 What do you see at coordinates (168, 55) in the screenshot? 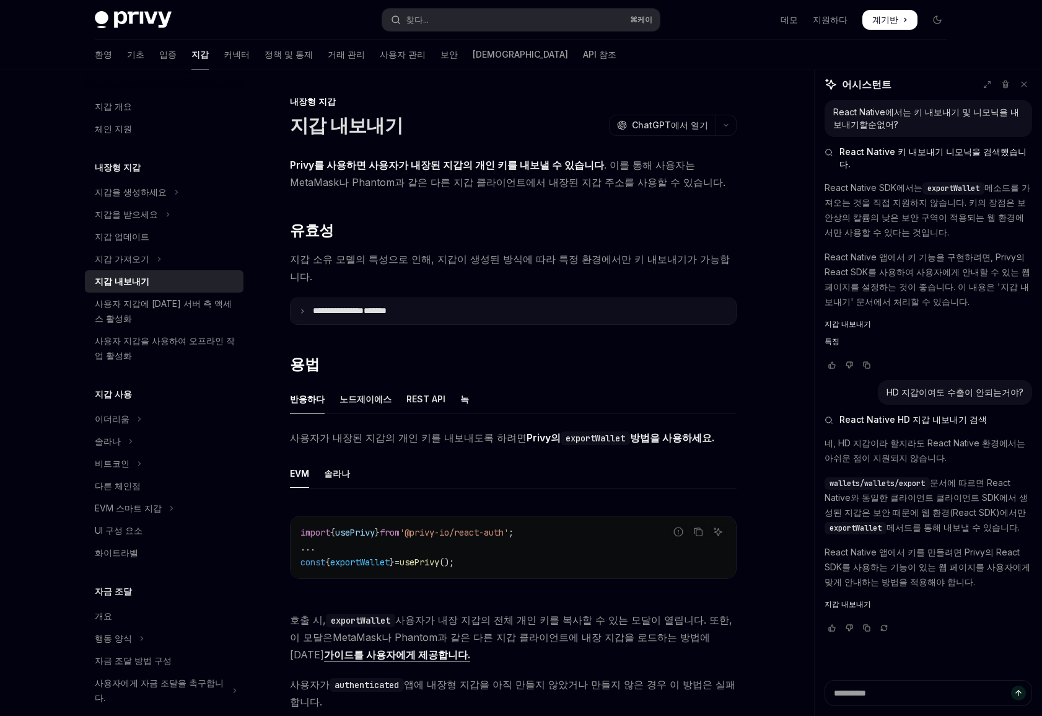
I see `a: 입증` at bounding box center [168, 55].